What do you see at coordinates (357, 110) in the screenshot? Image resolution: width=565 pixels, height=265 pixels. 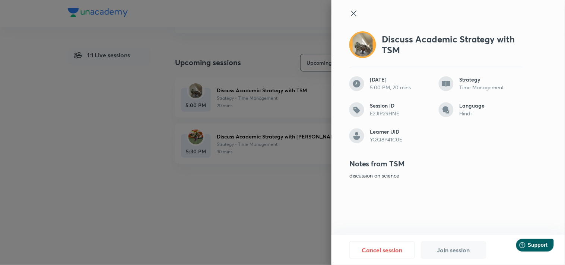 I see `img: tag` at bounding box center [357, 110].